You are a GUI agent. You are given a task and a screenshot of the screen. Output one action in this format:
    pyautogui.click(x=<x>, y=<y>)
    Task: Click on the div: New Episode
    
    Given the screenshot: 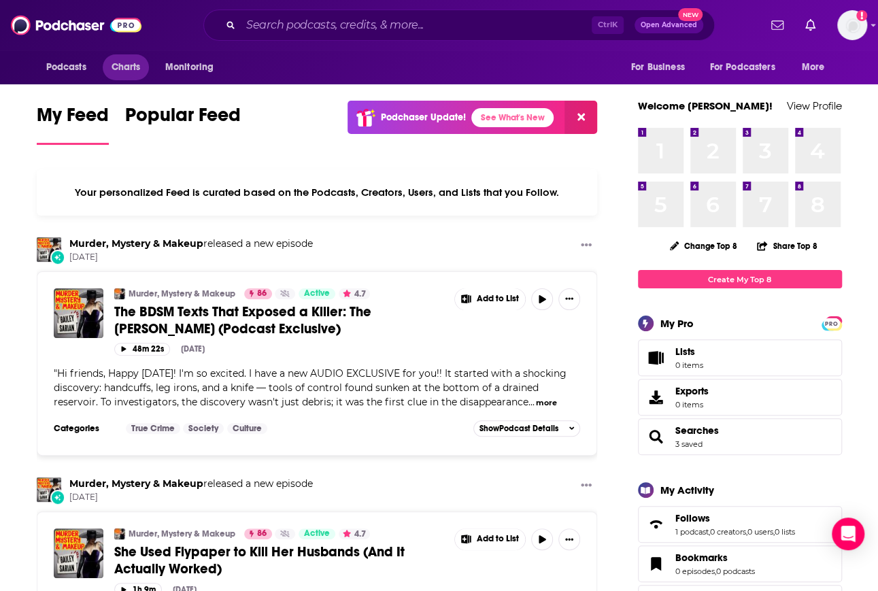 What is the action you would take?
    pyautogui.click(x=58, y=257)
    